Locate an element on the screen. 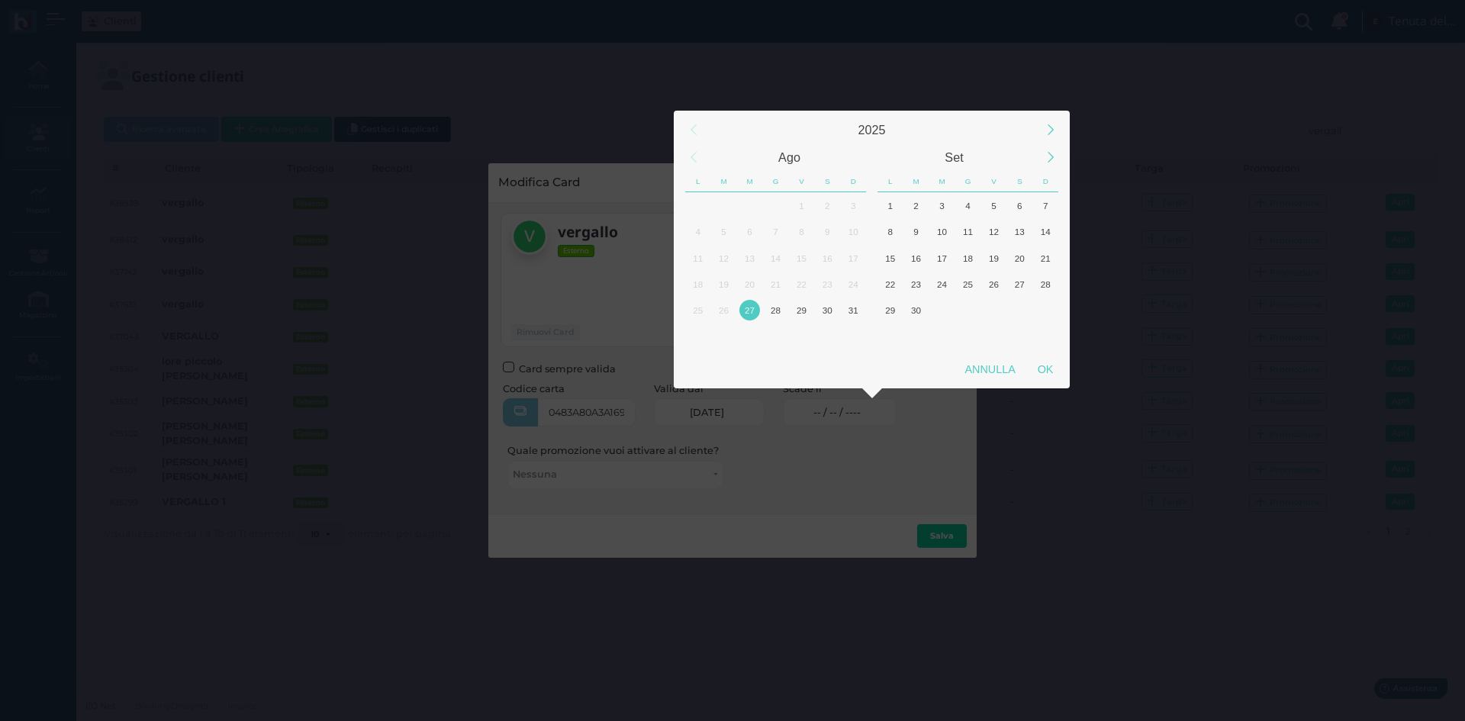 This screenshot has width=1465, height=721. div: Lunedì, Agosto 11 is located at coordinates (698, 258).